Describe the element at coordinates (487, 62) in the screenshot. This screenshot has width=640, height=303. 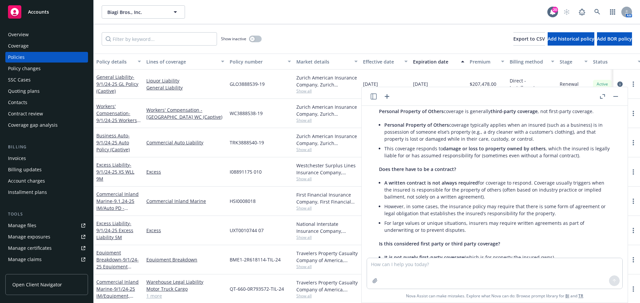
I see `button: Premium` at that location.